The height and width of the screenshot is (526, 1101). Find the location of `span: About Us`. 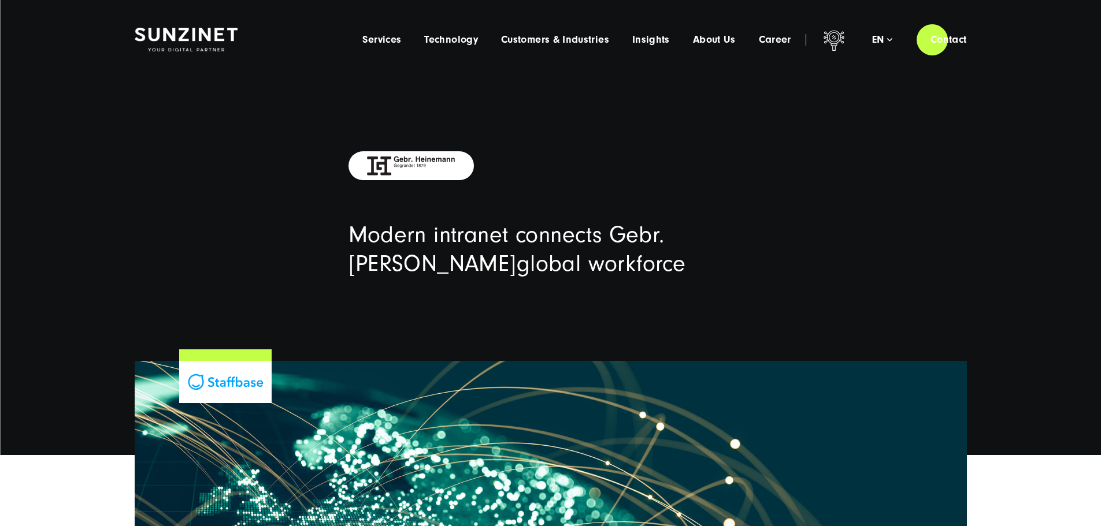

span: About Us is located at coordinates (714, 40).